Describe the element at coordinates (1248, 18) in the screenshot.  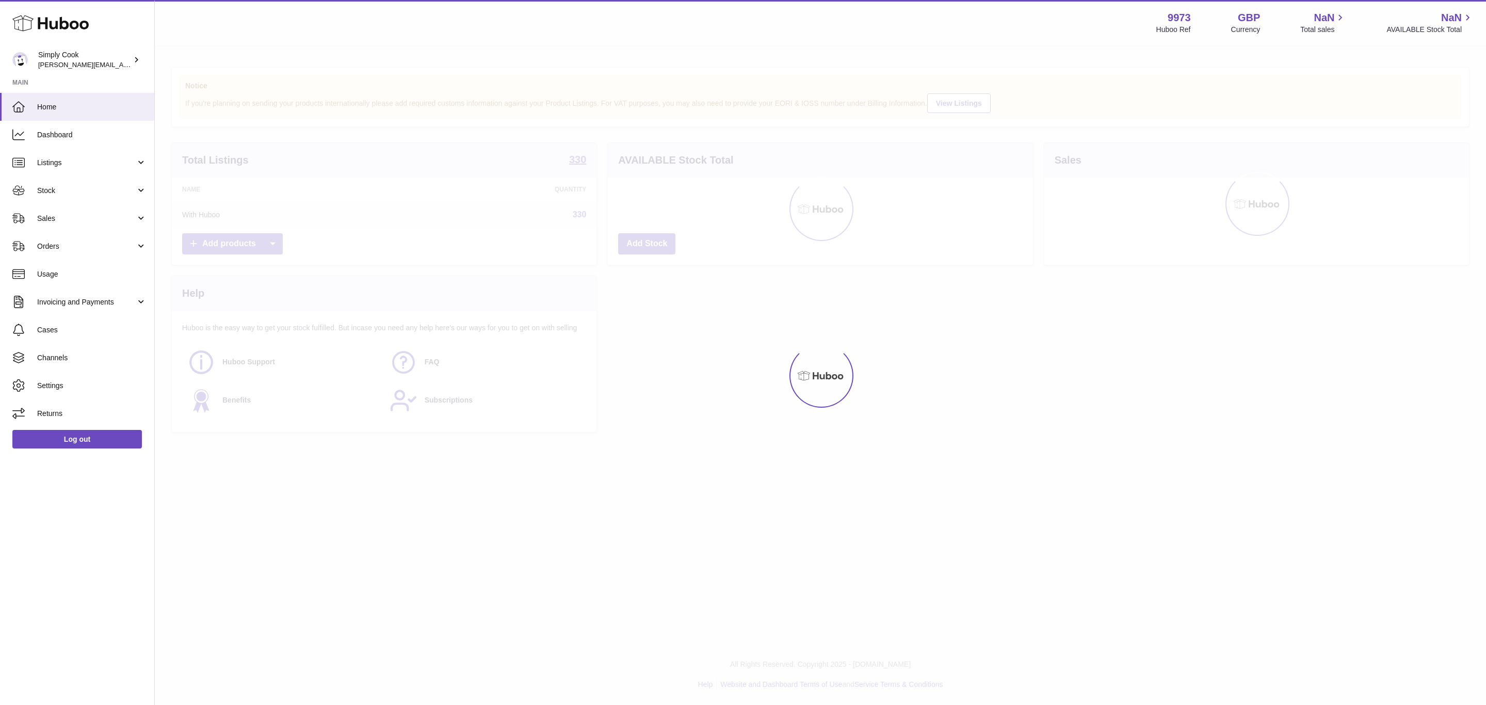
I see `strong: GBP` at that location.